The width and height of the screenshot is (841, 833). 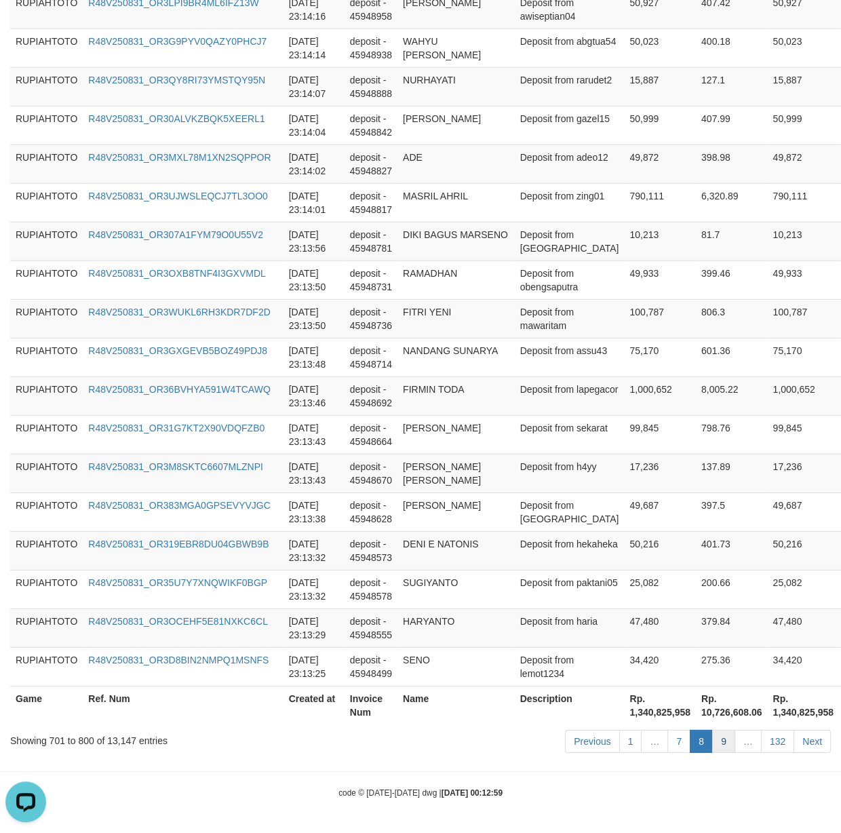 What do you see at coordinates (570, 357) in the screenshot?
I see `td: Deposit from assu43` at bounding box center [570, 357].